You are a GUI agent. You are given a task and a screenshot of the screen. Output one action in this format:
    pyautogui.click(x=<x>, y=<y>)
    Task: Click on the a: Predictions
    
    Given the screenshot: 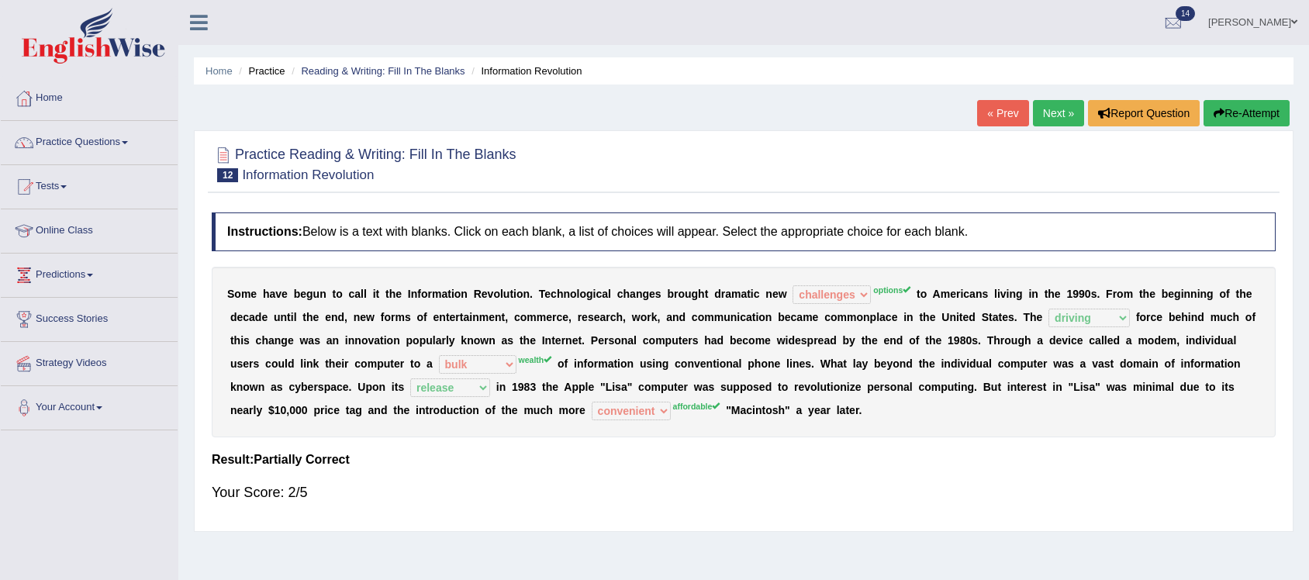 What is the action you would take?
    pyautogui.click(x=89, y=273)
    